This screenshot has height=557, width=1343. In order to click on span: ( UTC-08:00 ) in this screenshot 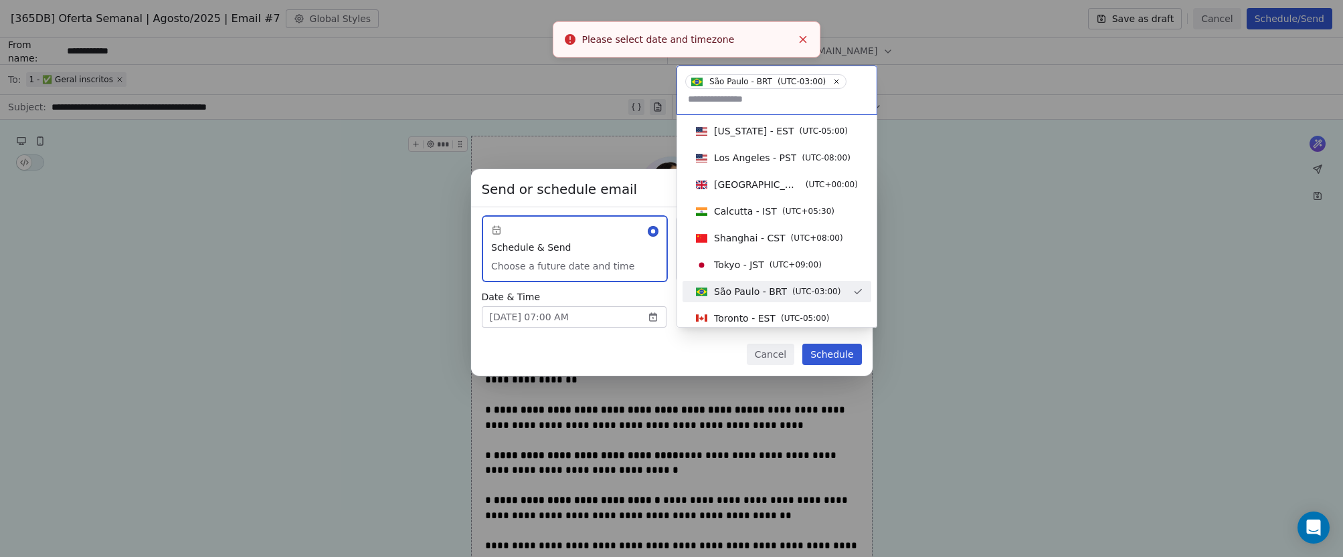, I will do `click(826, 158)`.